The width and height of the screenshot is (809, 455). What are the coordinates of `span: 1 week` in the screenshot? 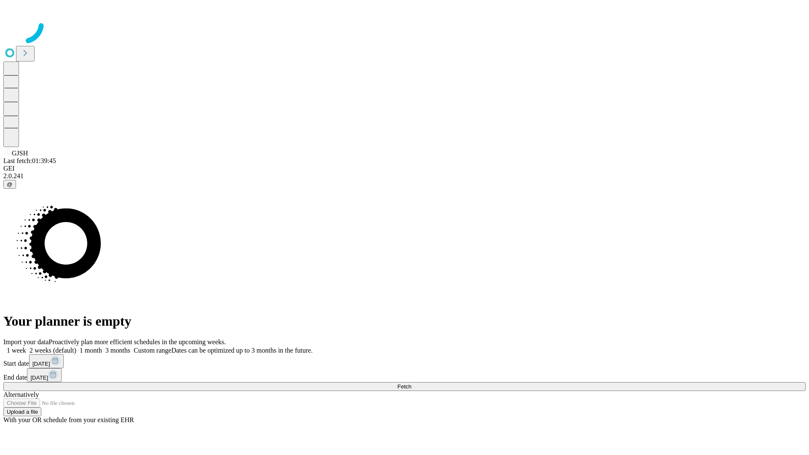 It's located at (16, 350).